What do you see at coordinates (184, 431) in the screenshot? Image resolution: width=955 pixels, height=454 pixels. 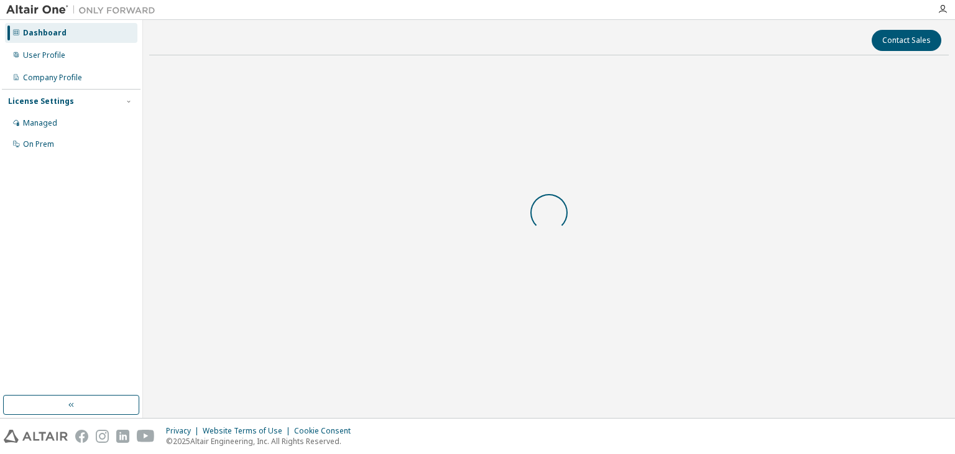 I see `div: Privacy` at bounding box center [184, 431].